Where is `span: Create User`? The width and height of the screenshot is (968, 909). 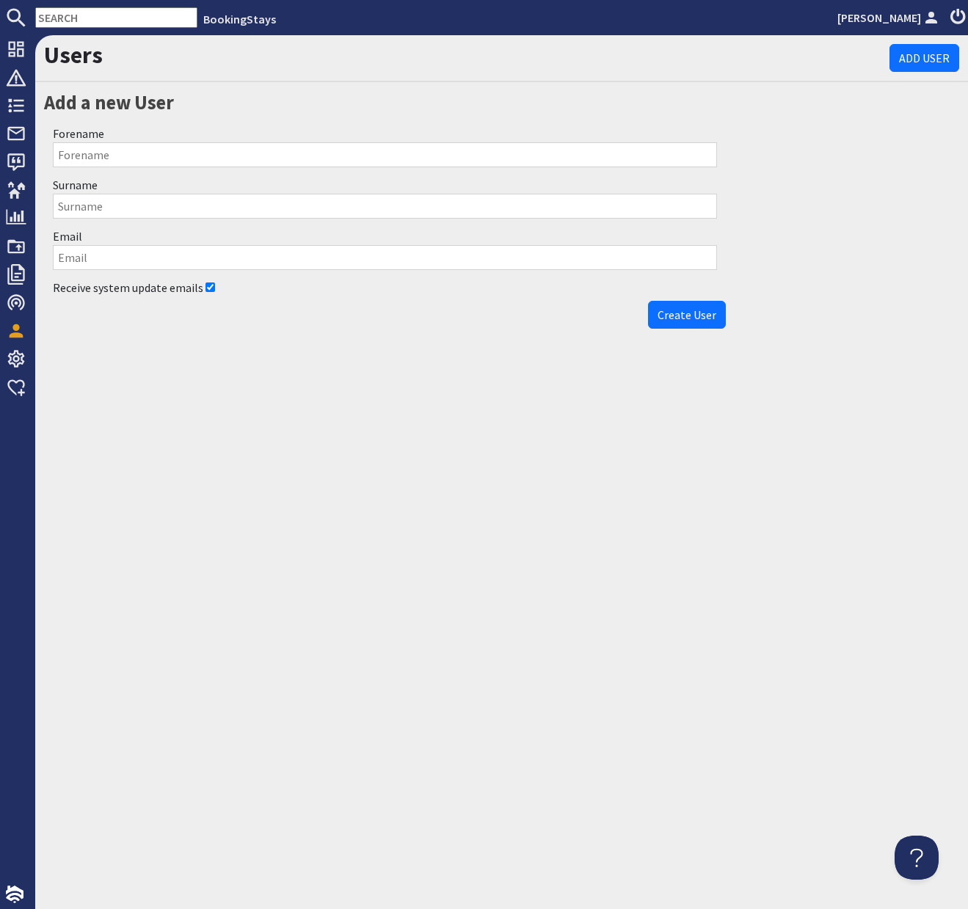
span: Create User is located at coordinates (687, 315).